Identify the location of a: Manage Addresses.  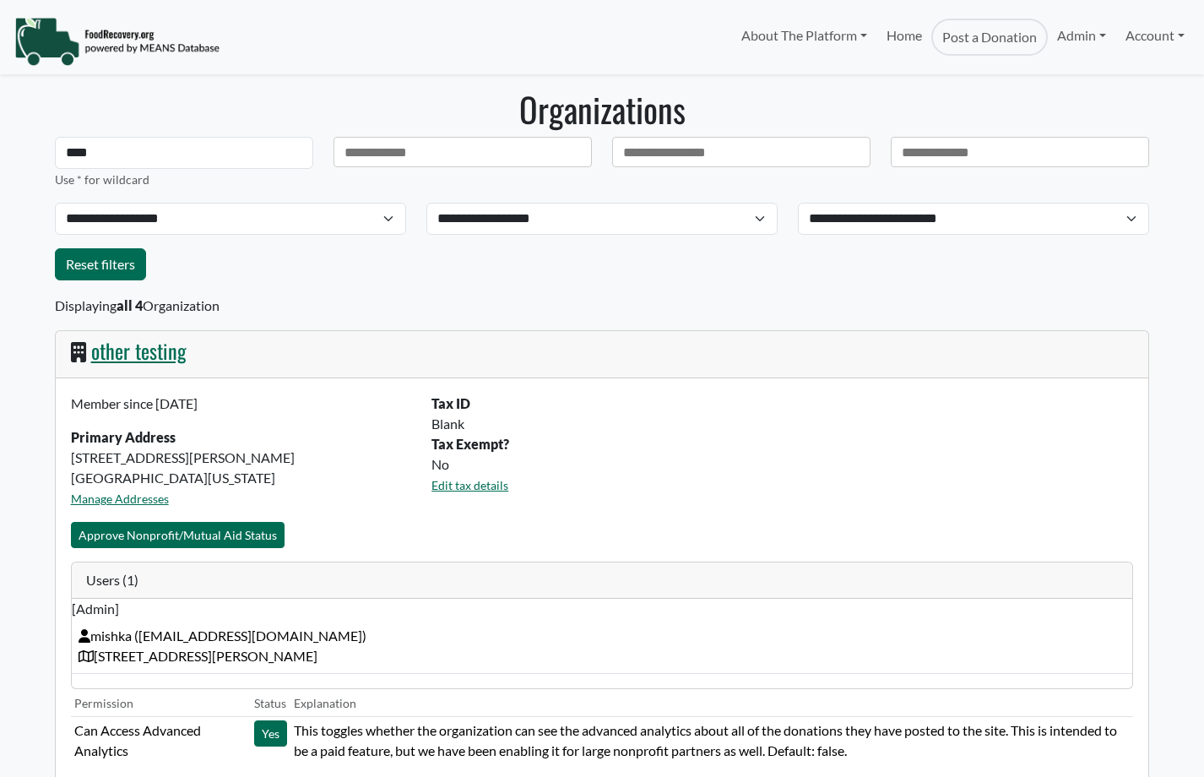
(120, 498).